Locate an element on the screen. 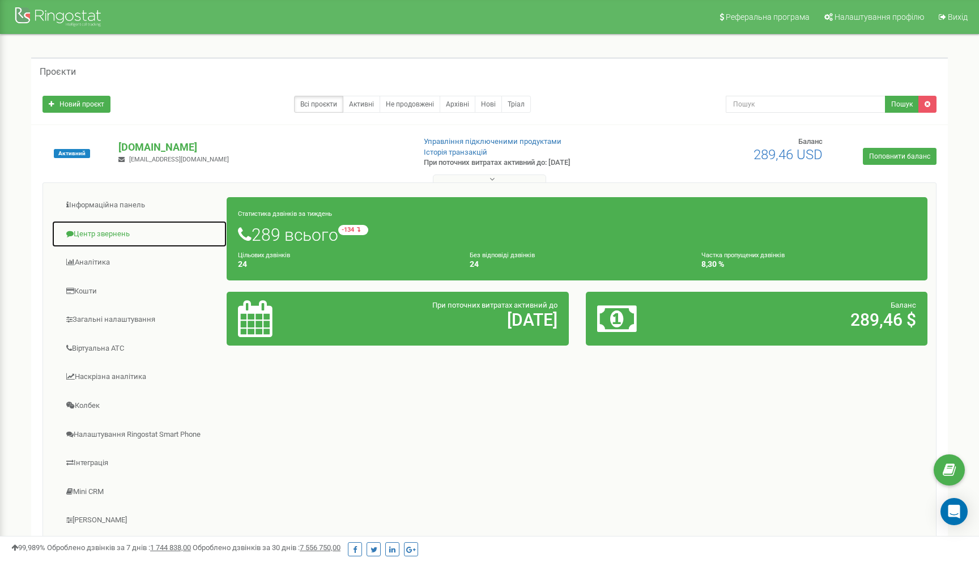  a: Нові is located at coordinates (488, 104).